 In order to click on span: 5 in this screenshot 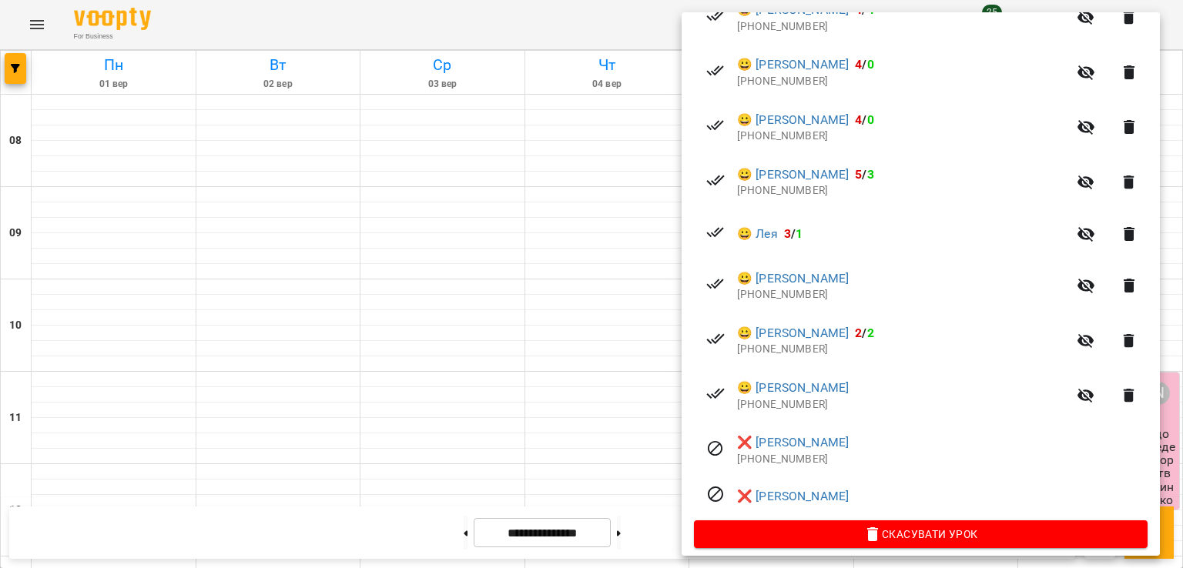, I will do `click(858, 174)`.